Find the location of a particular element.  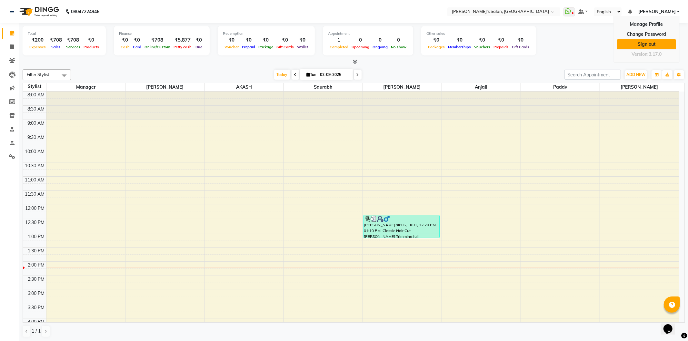

span: Online/Custom is located at coordinates (157, 47).